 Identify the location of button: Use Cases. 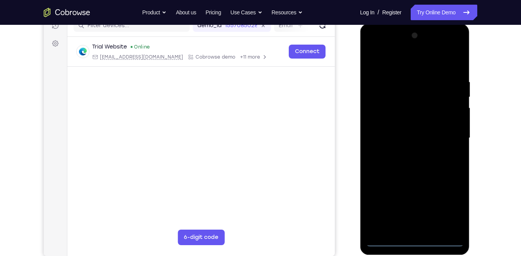
(246, 12).